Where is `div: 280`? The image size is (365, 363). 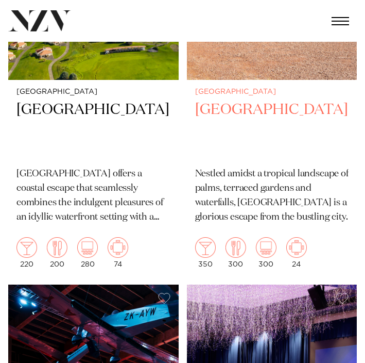
div: 280 is located at coordinates (88, 252).